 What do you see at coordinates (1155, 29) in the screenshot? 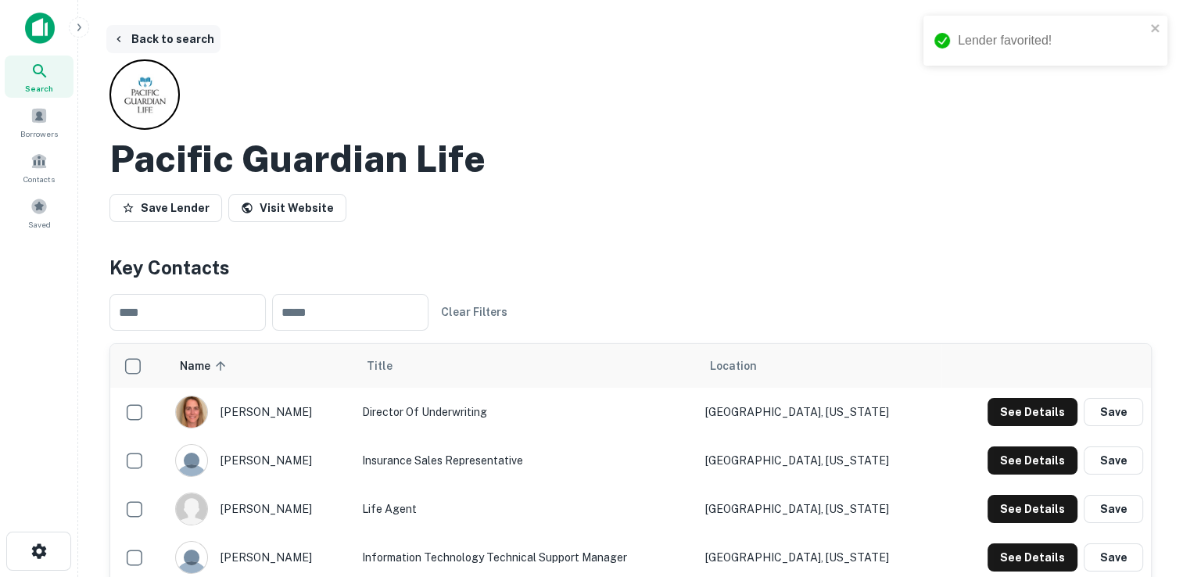
I see `button: close` at bounding box center [1155, 29].